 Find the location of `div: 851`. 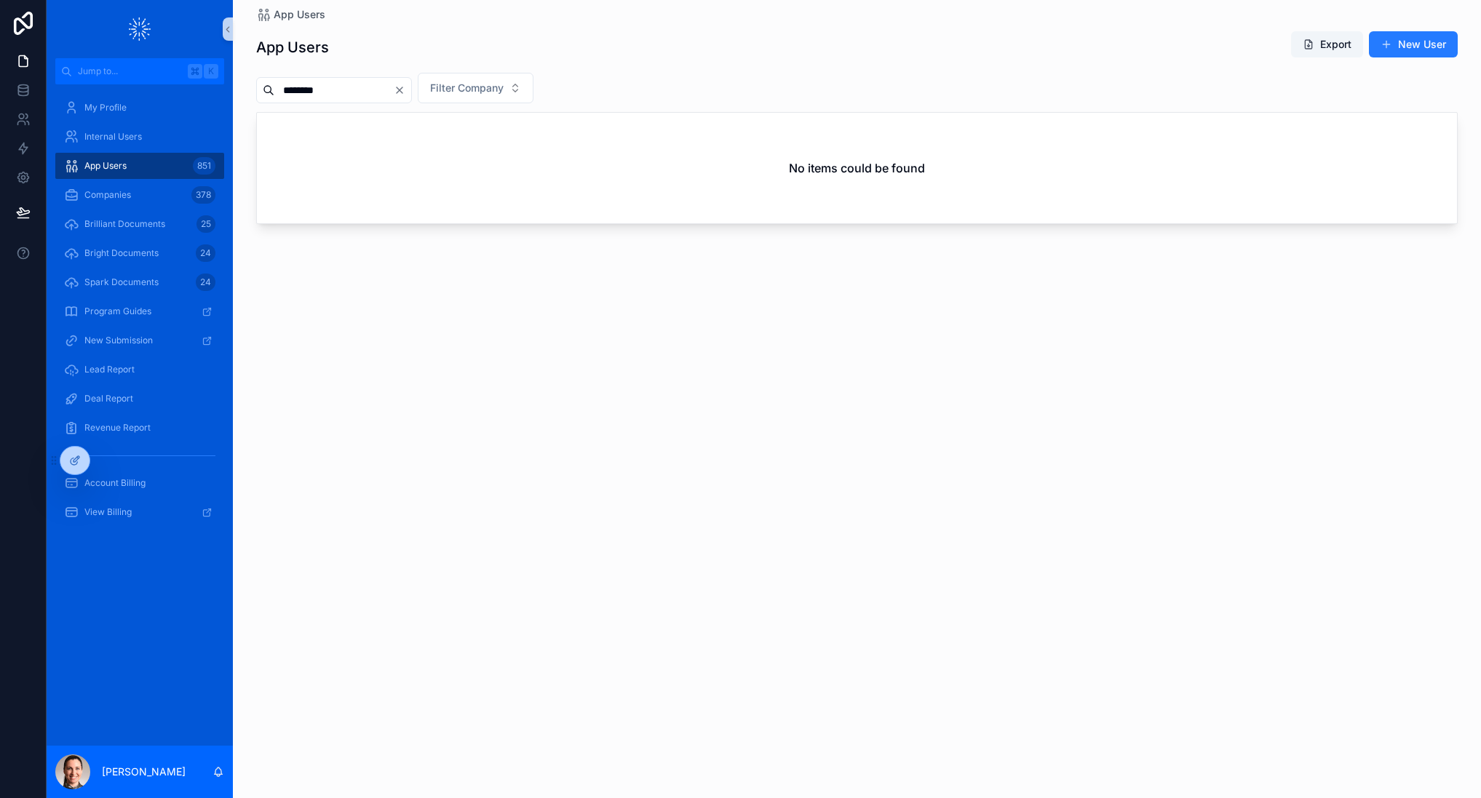

div: 851 is located at coordinates (204, 166).